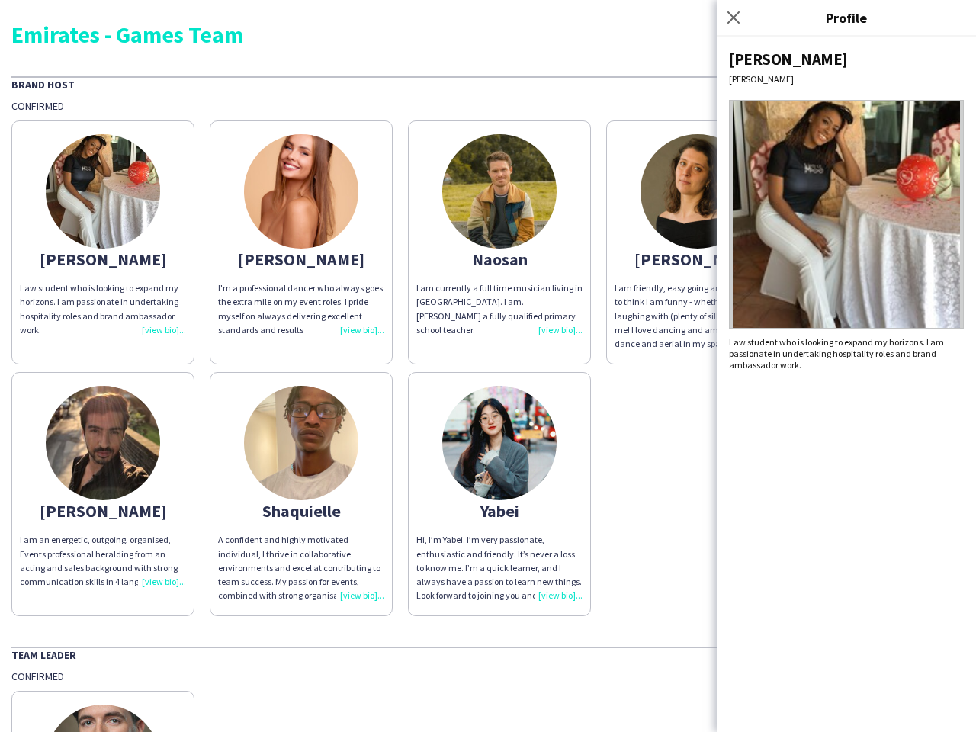 Image resolution: width=976 pixels, height=732 pixels. Describe the element at coordinates (499, 259) in the screenshot. I see `div: Naosan` at that location.